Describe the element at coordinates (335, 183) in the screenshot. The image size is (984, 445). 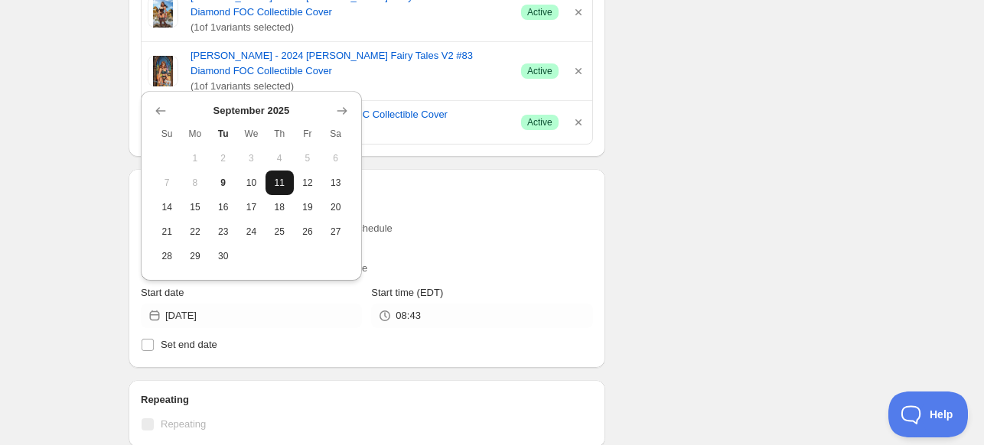
I see `button: Saturday September 13 2025` at that location.